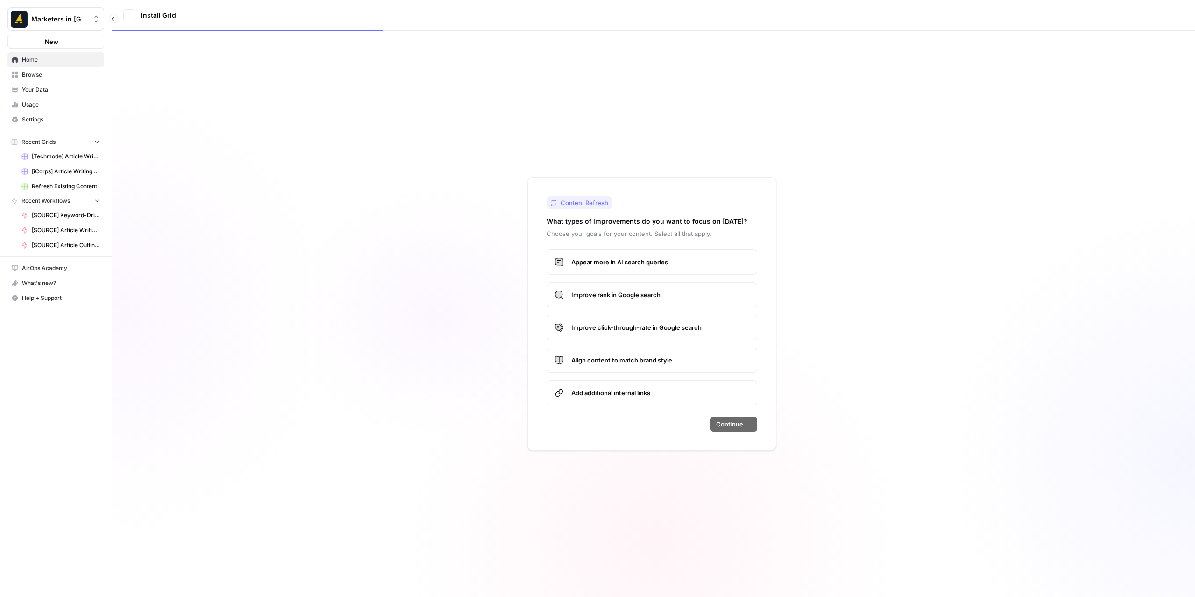 The width and height of the screenshot is (1195, 597). I want to click on a: Refresh Existing Content, so click(61, 186).